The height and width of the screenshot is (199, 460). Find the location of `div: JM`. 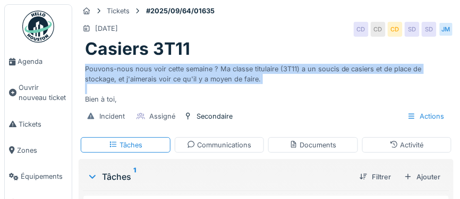

div: JM is located at coordinates (446, 29).